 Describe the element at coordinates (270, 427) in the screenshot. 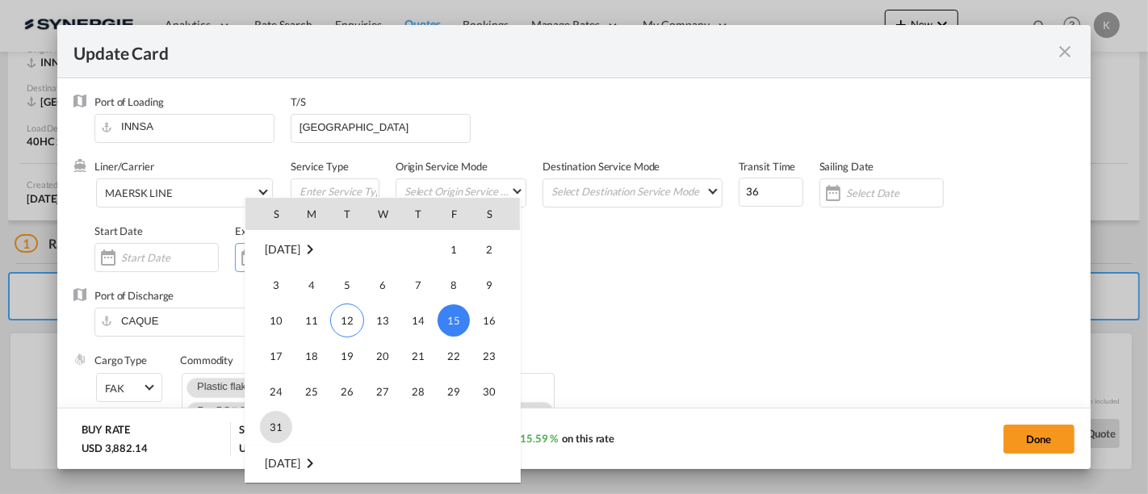

I see `td: Sunday August 31 2025` at that location.